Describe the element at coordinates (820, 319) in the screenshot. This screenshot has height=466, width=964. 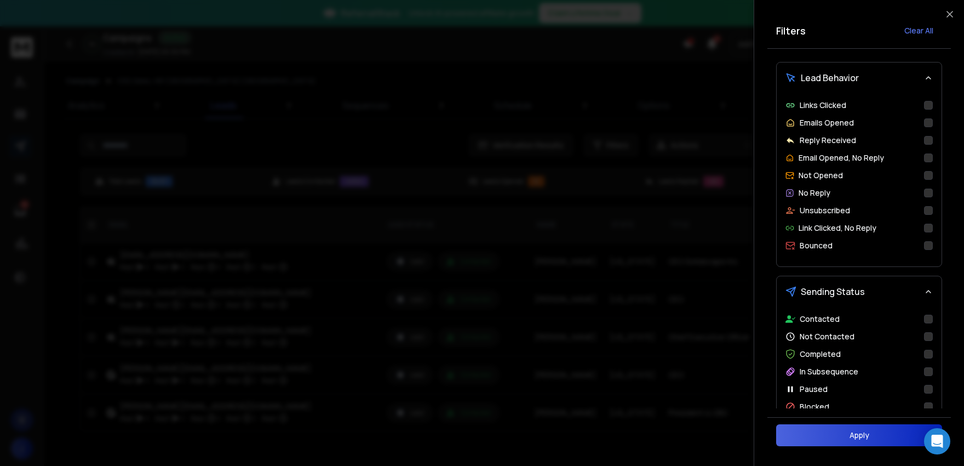
I see `p: Contacted` at that location.